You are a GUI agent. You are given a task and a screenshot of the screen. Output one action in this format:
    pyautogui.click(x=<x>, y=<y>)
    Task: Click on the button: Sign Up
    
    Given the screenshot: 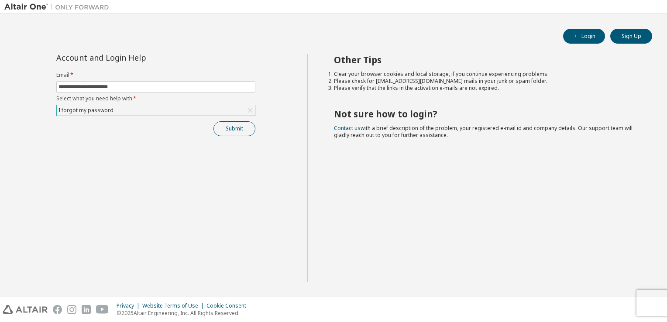 What is the action you would take?
    pyautogui.click(x=631, y=36)
    